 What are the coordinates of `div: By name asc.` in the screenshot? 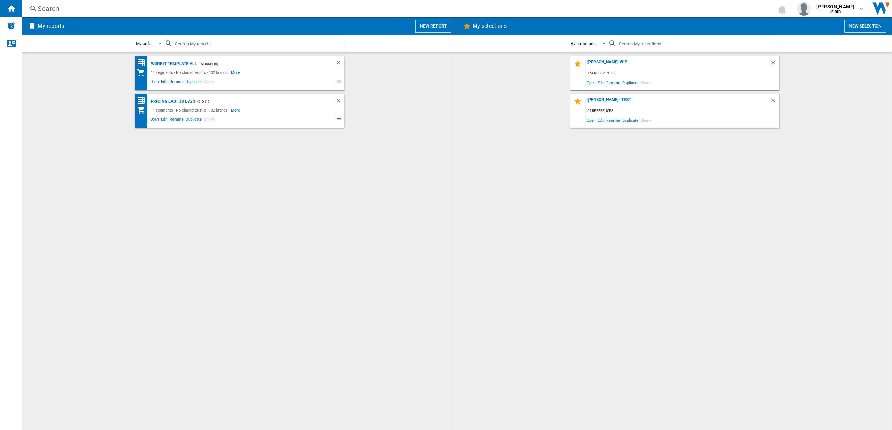 It's located at (584, 43).